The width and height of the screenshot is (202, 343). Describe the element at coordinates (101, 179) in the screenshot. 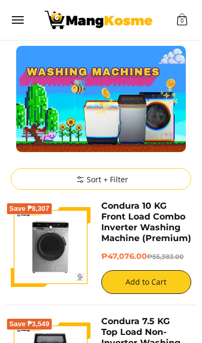

I see `summary: Sort + Filter` at that location.